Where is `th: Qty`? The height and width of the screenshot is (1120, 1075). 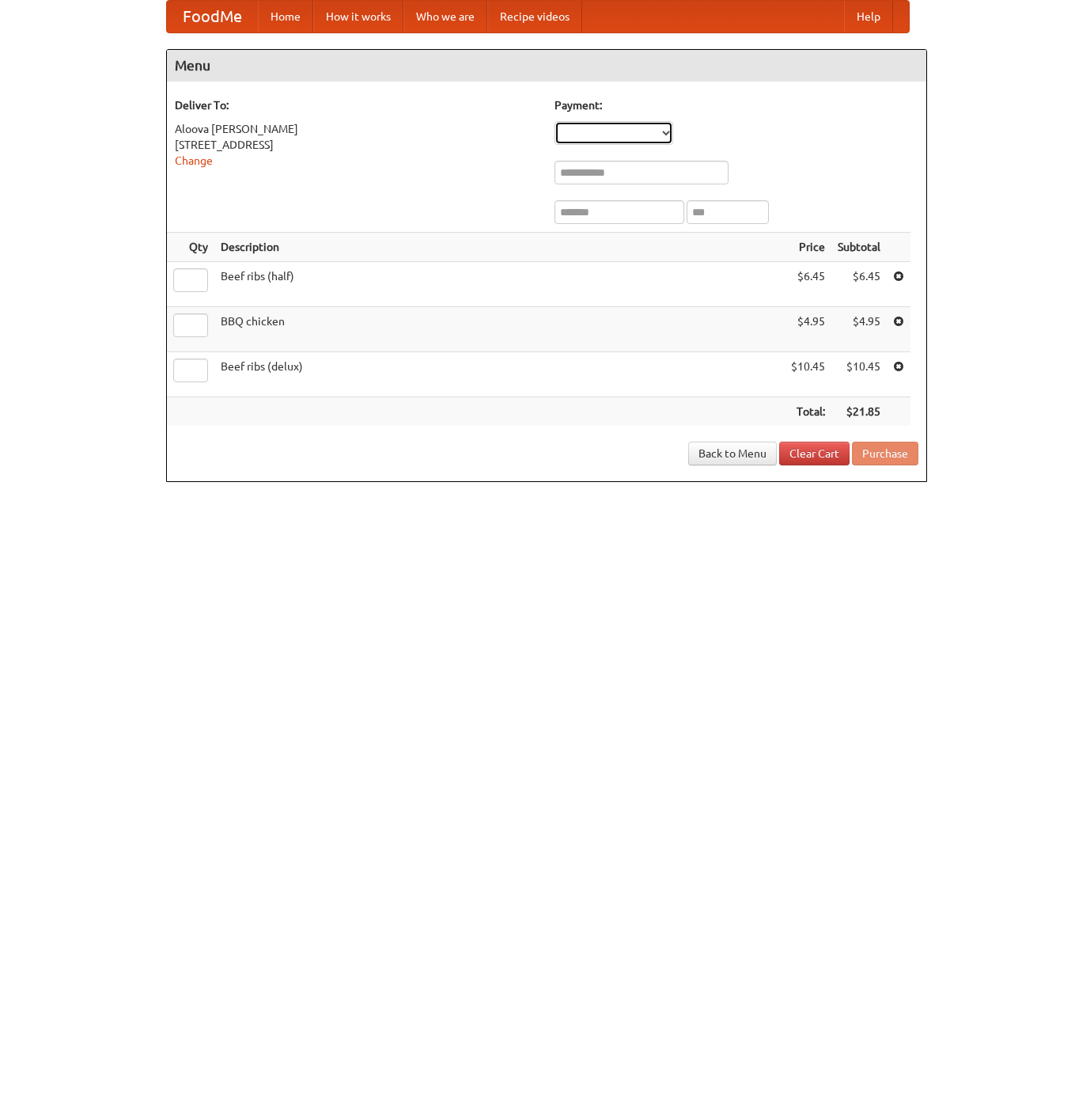
th: Qty is located at coordinates (191, 247).